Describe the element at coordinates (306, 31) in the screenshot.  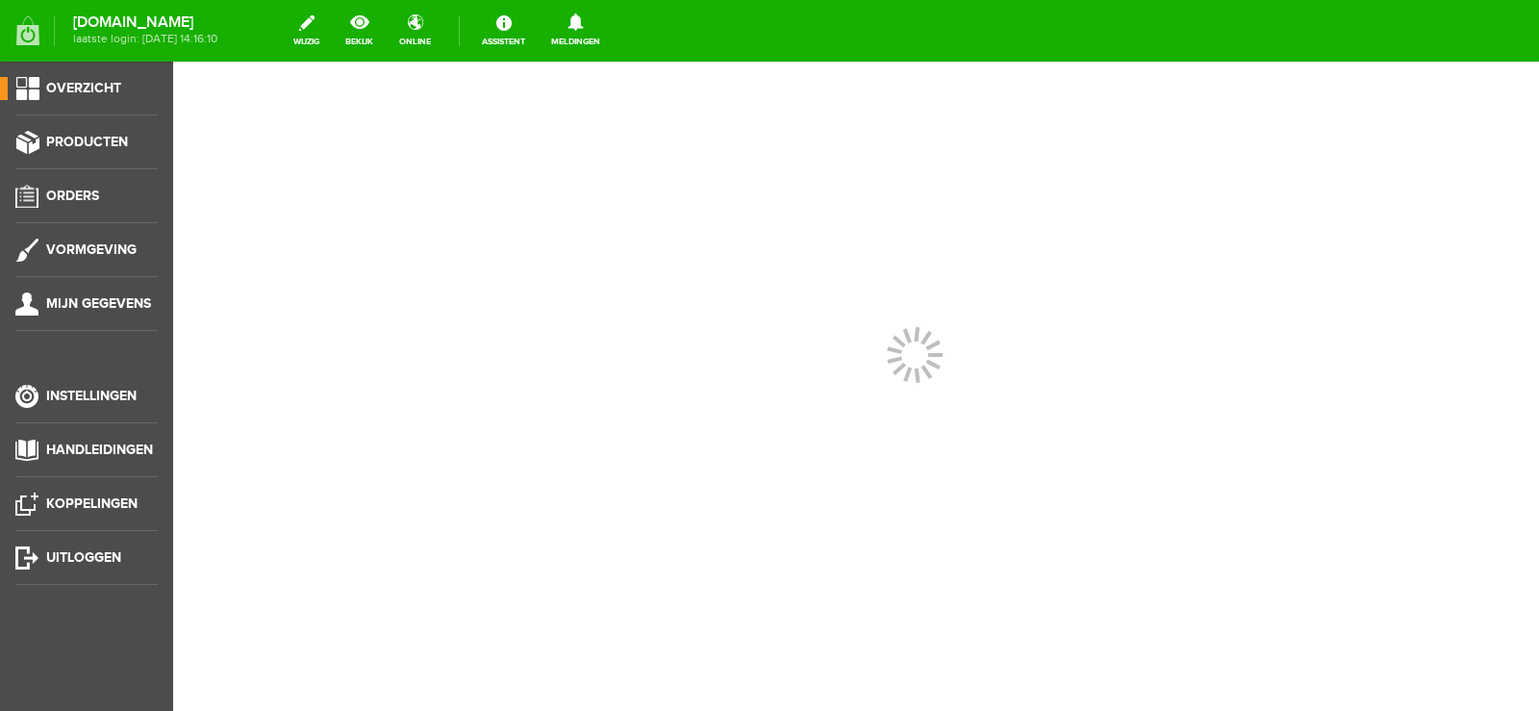
I see `a: wijzig` at that location.